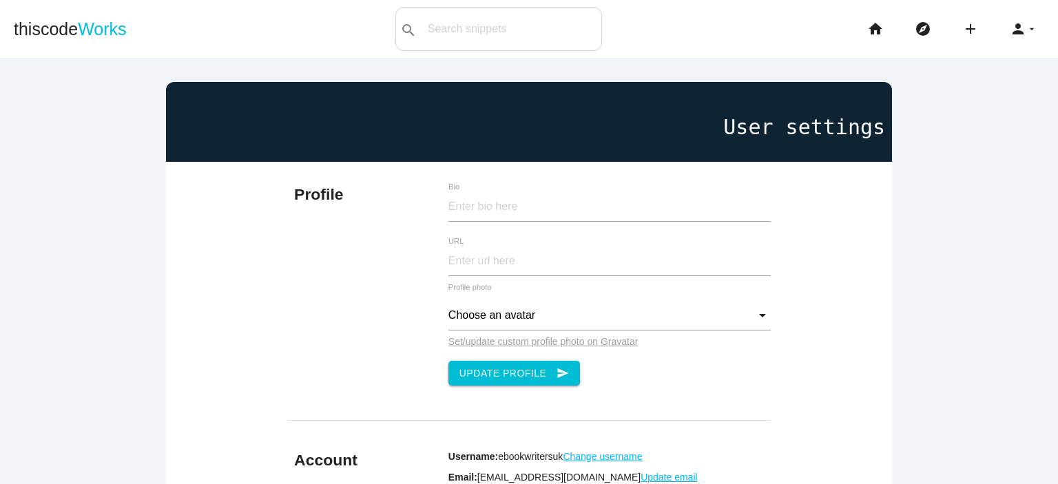 The width and height of the screenshot is (1058, 484). Describe the element at coordinates (409, 30) in the screenshot. I see `i: search` at that location.